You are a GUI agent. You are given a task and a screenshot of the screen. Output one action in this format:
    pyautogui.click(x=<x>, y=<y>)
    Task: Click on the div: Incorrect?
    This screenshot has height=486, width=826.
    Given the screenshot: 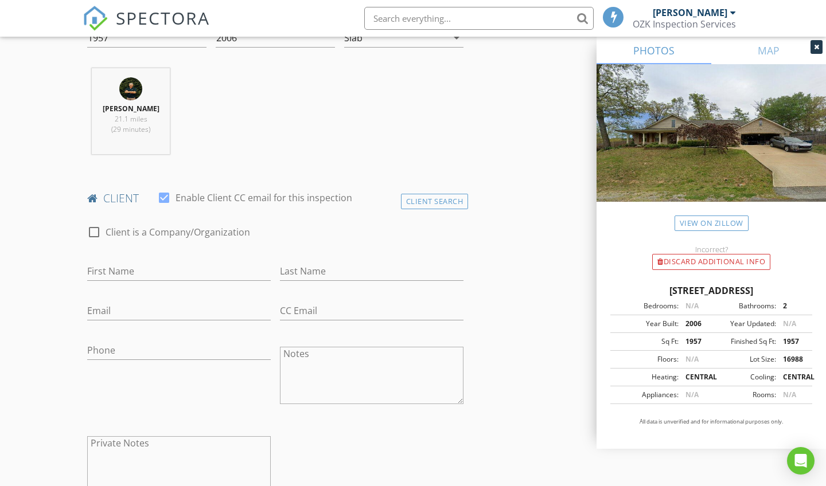 What is the action you would take?
    pyautogui.click(x=711, y=250)
    